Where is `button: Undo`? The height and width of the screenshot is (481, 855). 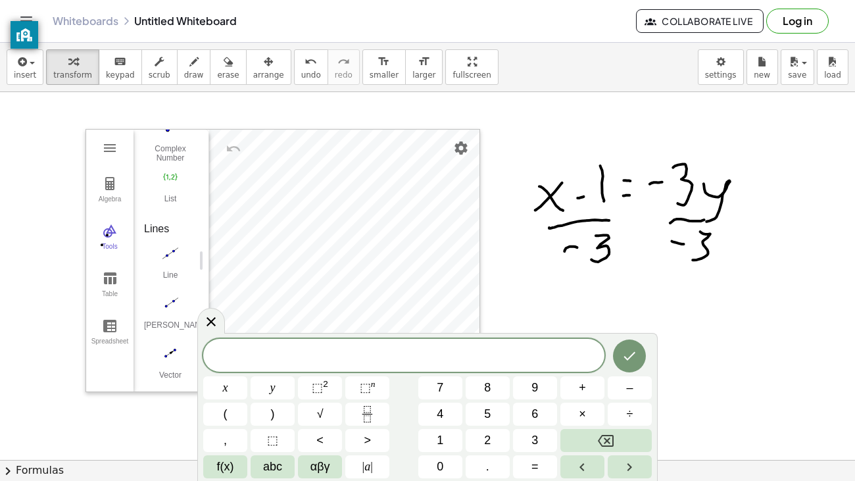
button: Undo is located at coordinates (233, 149).